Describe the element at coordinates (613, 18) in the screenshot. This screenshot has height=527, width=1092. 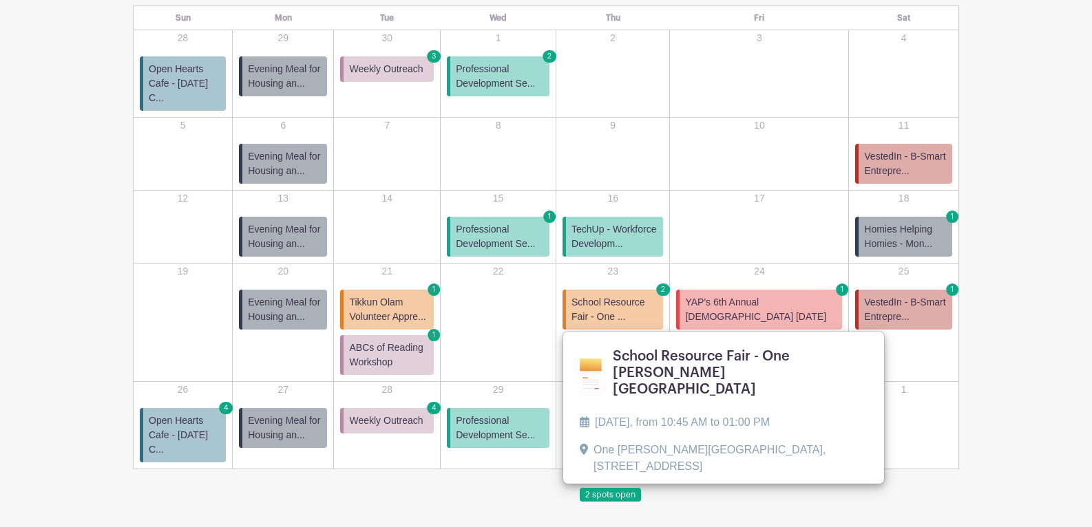
I see `th: Thu` at that location.